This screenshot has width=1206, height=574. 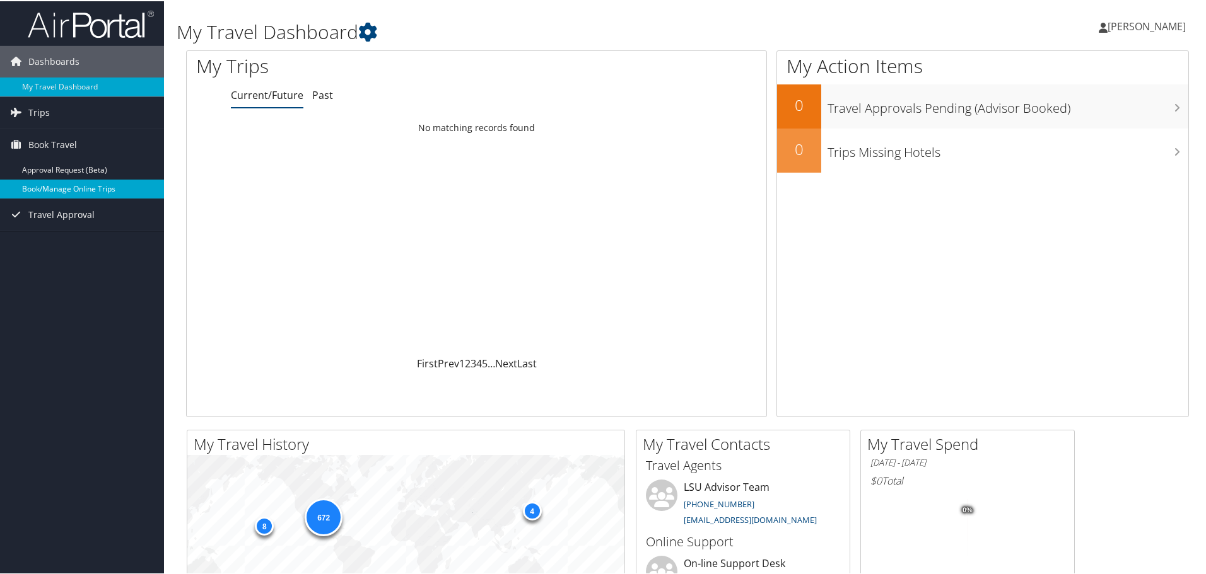 I want to click on div: 672, so click(x=323, y=516).